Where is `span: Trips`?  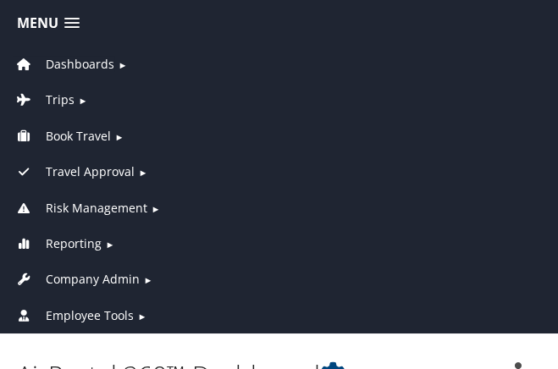 span: Trips is located at coordinates (60, 100).